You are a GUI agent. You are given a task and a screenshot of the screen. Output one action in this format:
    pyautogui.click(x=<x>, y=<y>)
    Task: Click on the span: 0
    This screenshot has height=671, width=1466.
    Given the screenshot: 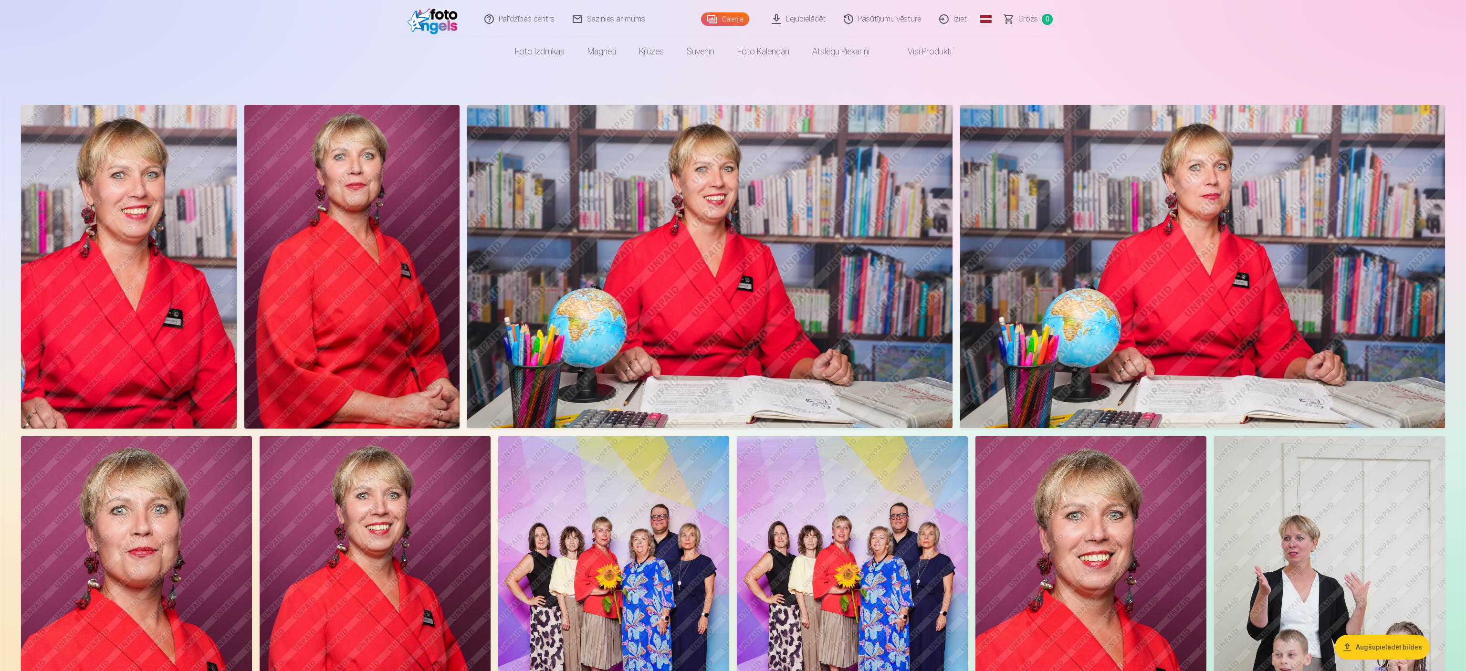 What is the action you would take?
    pyautogui.click(x=1047, y=19)
    